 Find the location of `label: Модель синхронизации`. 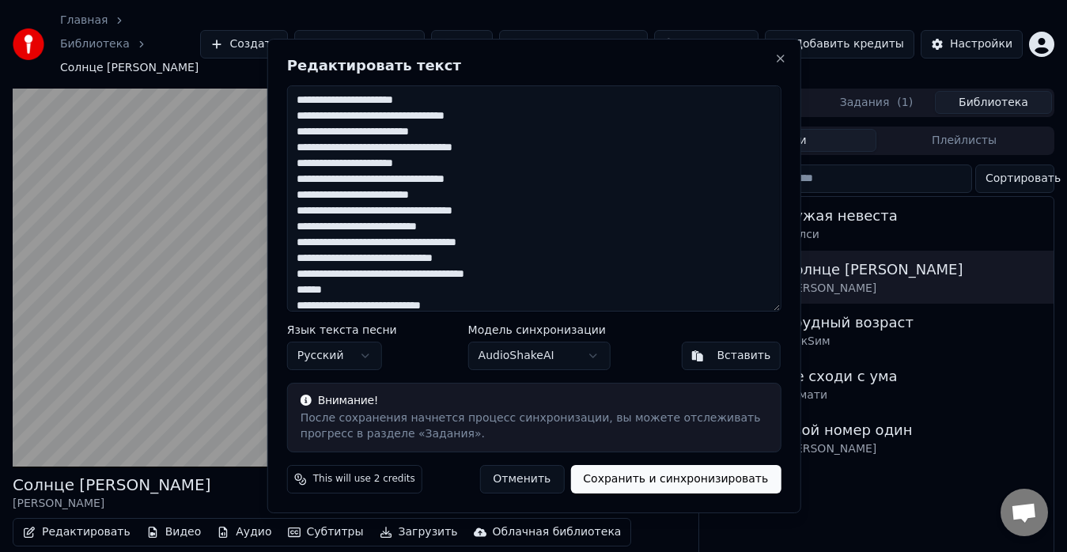

label: Модель синхронизации is located at coordinates (538, 330).